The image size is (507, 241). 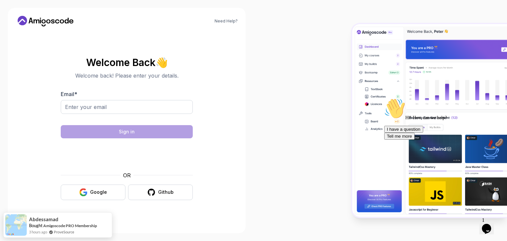 What do you see at coordinates (13, 13) in the screenshot?
I see `img: :wave:` at bounding box center [13, 13].